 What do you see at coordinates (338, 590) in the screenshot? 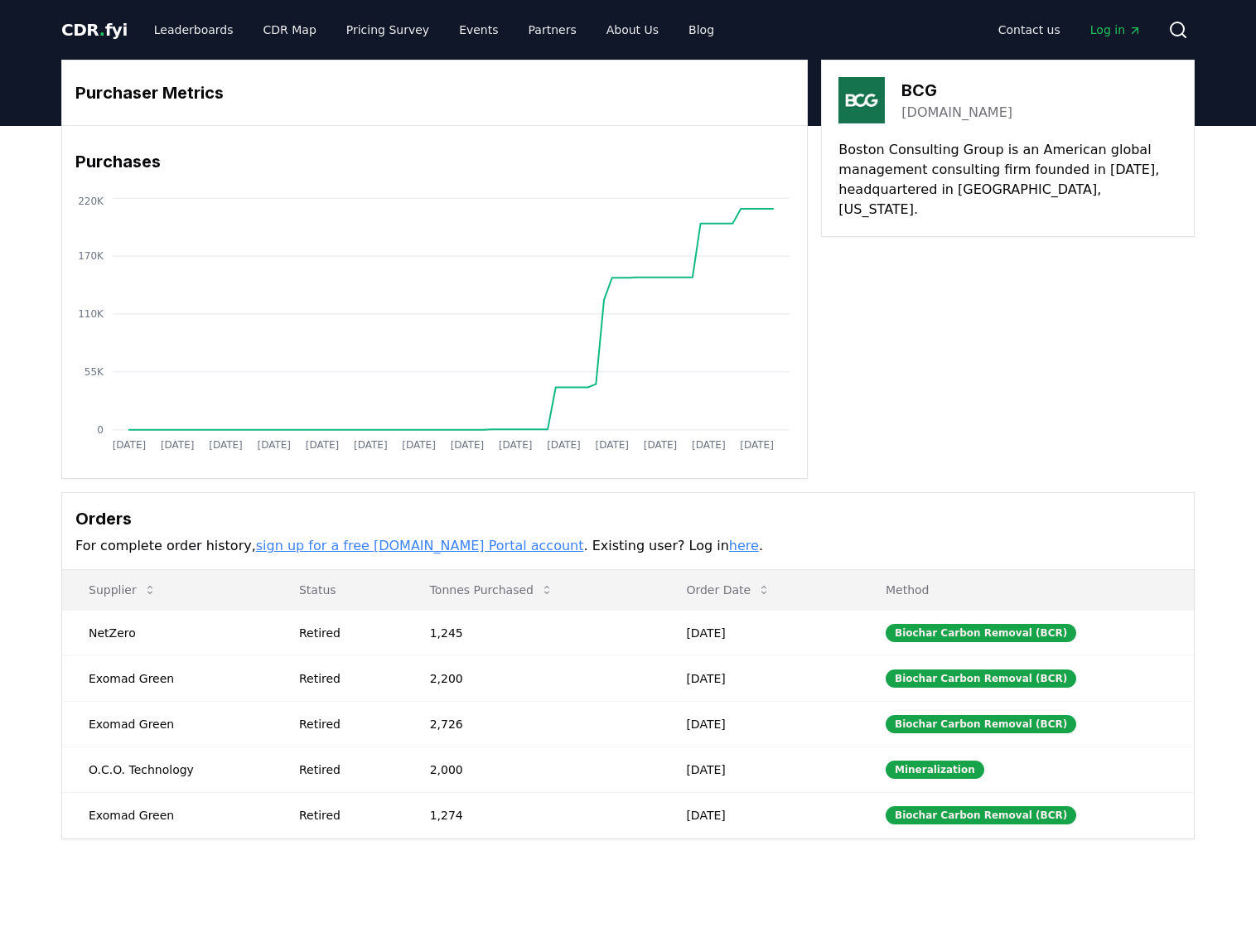
I see `p: Status` at bounding box center [338, 590].